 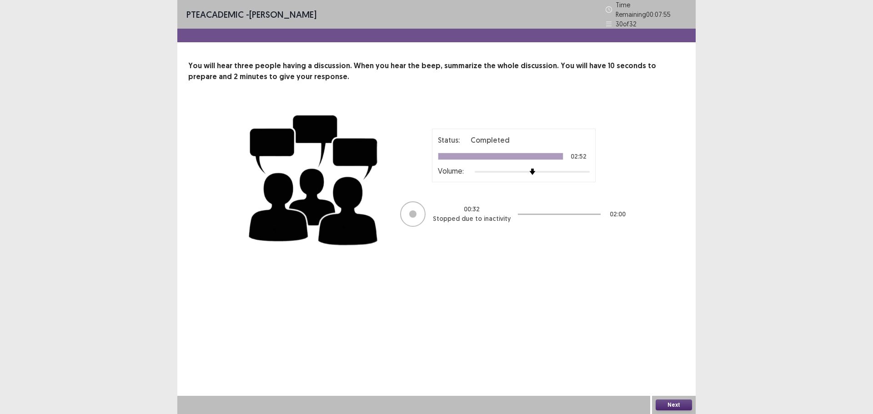 I want to click on p: 30 of 32, so click(x=626, y=24).